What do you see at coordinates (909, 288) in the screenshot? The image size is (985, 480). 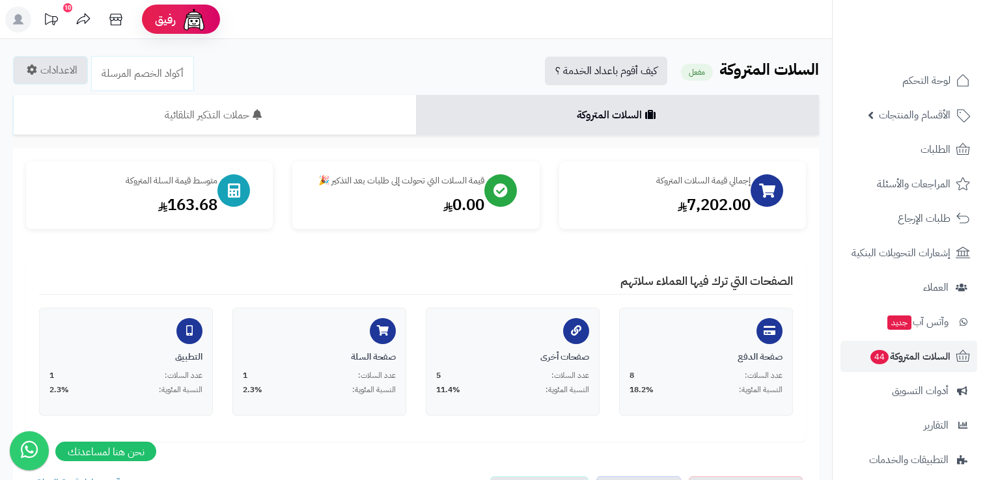 I see `a: العملاء` at bounding box center [909, 288].